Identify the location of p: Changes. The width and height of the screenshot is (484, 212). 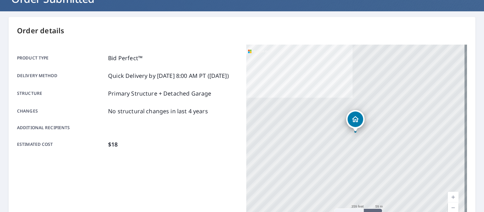
(61, 111).